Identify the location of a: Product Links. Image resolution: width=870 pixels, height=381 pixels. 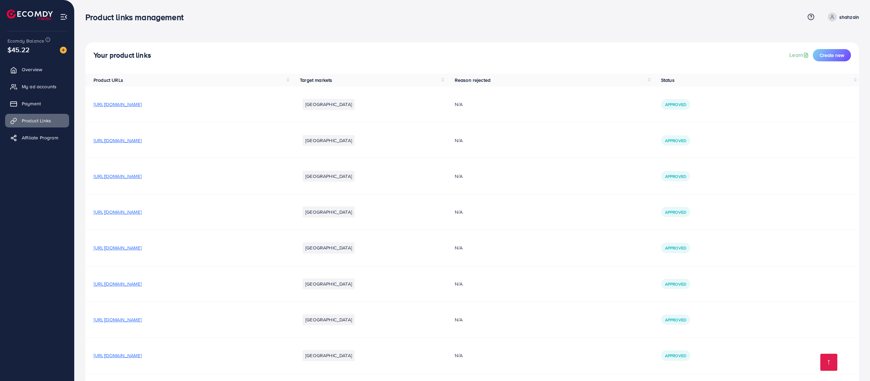
(37, 121).